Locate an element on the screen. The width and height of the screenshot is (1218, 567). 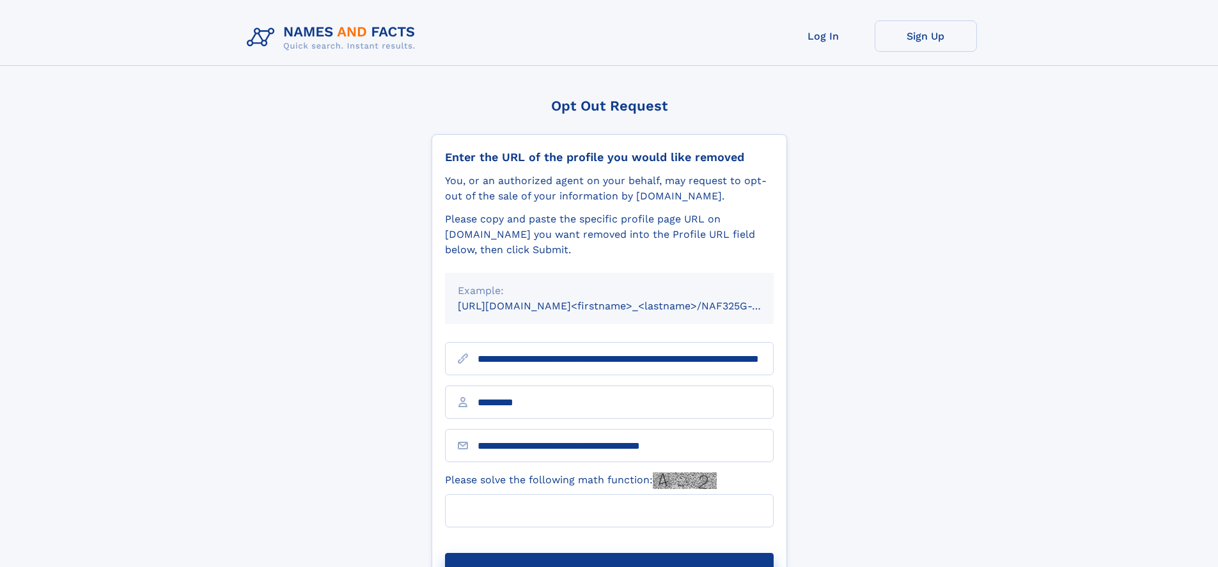
img: Logo Names and Facts is located at coordinates (334, 38).